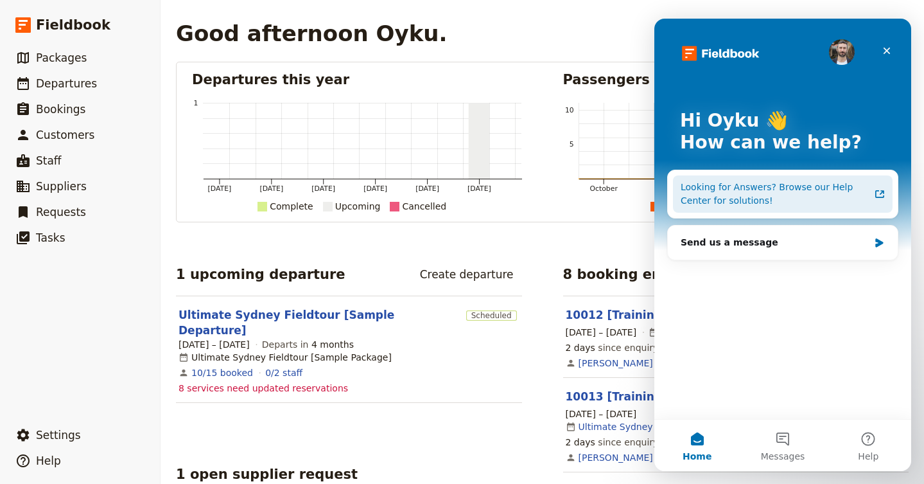 The image size is (924, 484). I want to click on span: Tasks, so click(51, 238).